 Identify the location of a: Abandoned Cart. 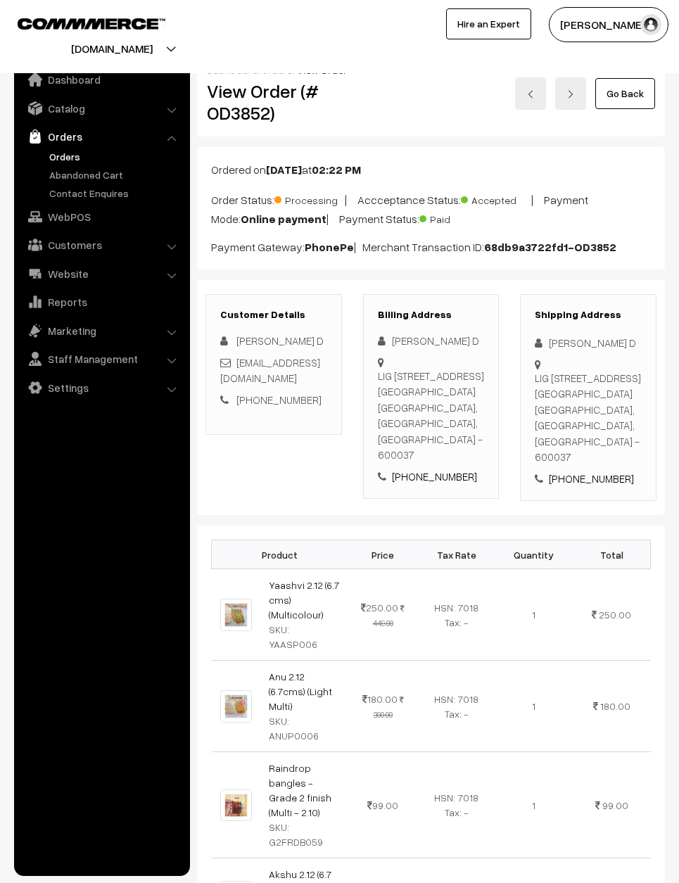
(115, 174).